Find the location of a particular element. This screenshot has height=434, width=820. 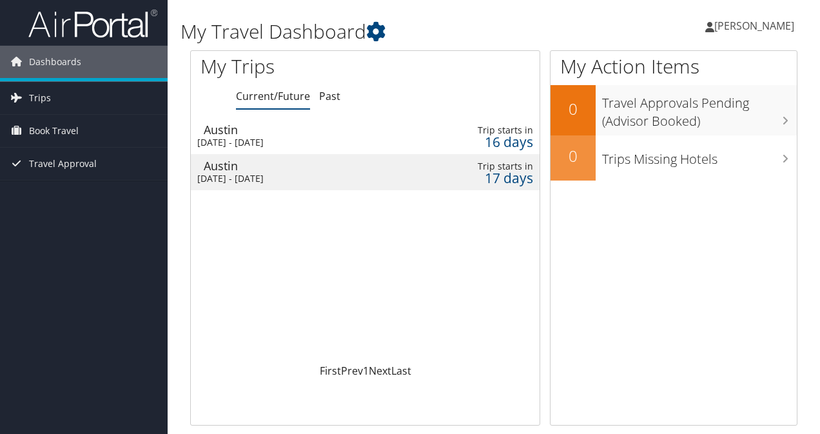

a: Last is located at coordinates (401, 371).